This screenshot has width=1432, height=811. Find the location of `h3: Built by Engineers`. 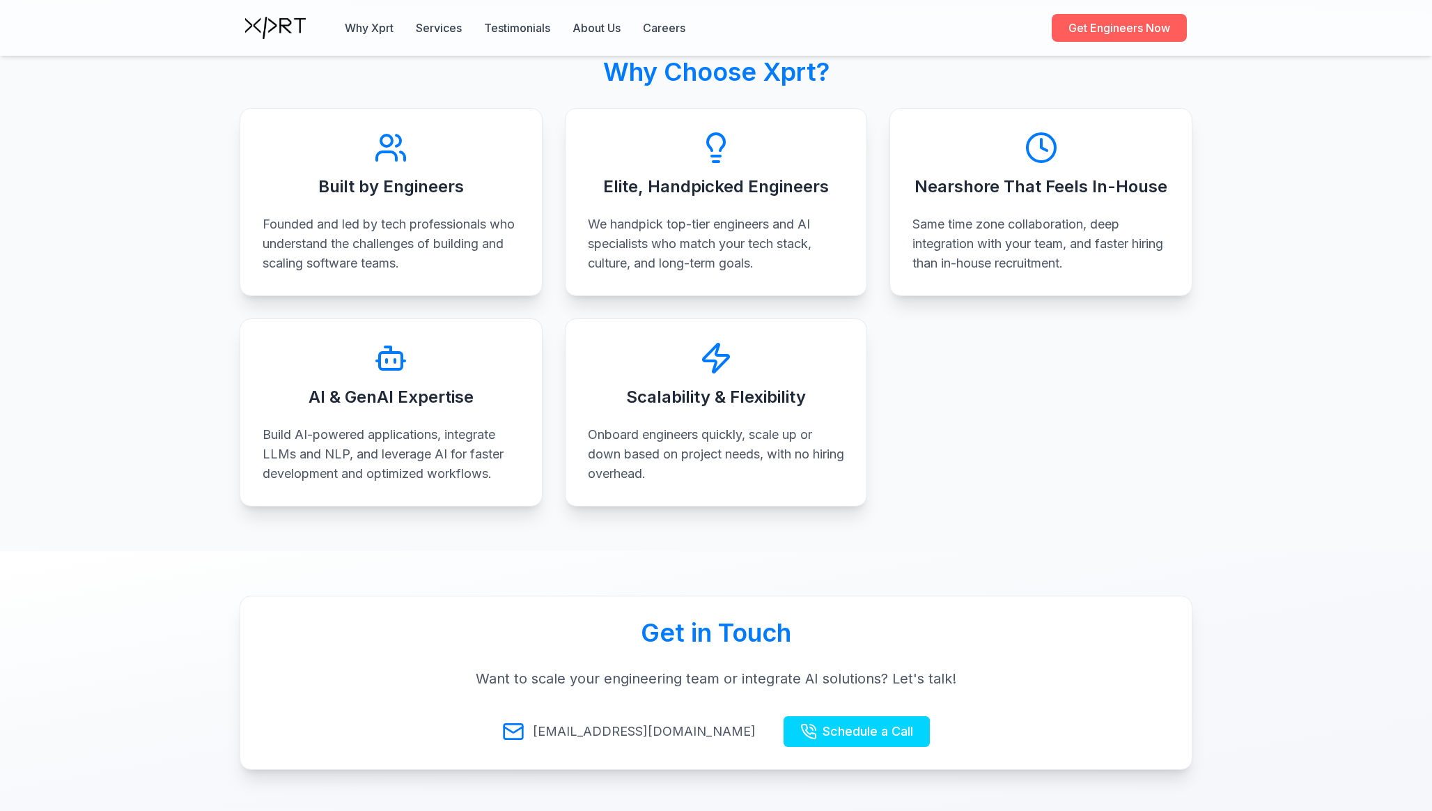

h3: Built by Engineers is located at coordinates (391, 187).